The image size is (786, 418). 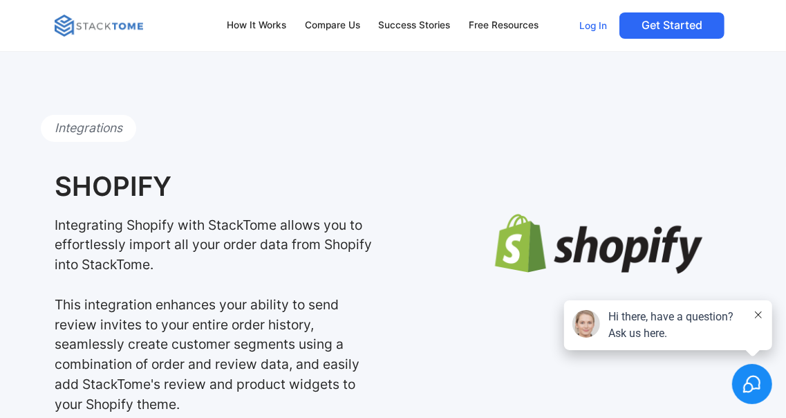 I want to click on div: Free Resources, so click(x=503, y=26).